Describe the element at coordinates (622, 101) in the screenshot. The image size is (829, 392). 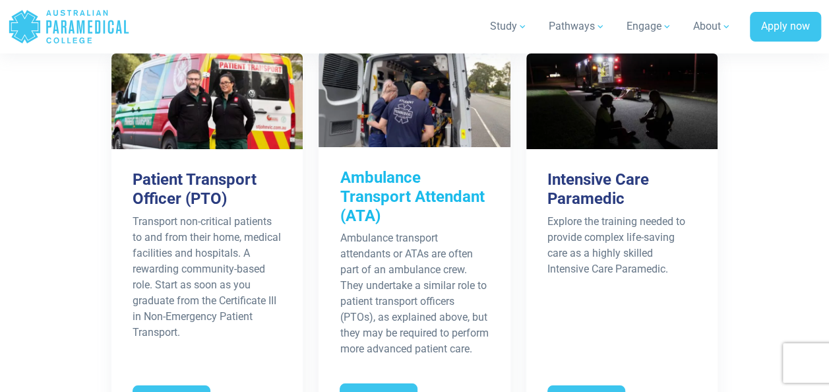
I see `img: Intensive Care Paramedic` at that location.